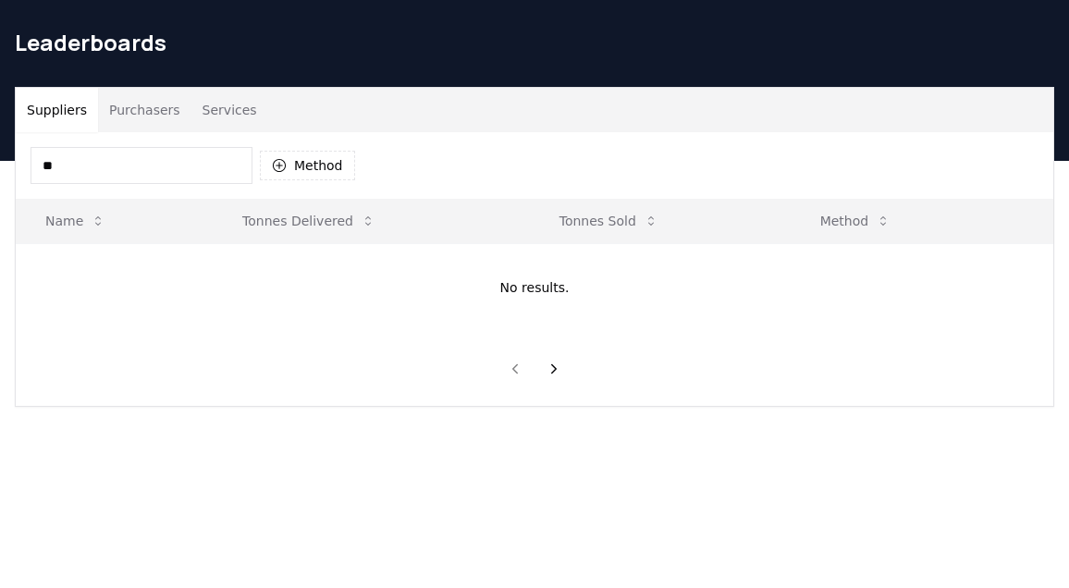 This screenshot has height=588, width=1069. Describe the element at coordinates (75, 221) in the screenshot. I see `button: Name` at that location.